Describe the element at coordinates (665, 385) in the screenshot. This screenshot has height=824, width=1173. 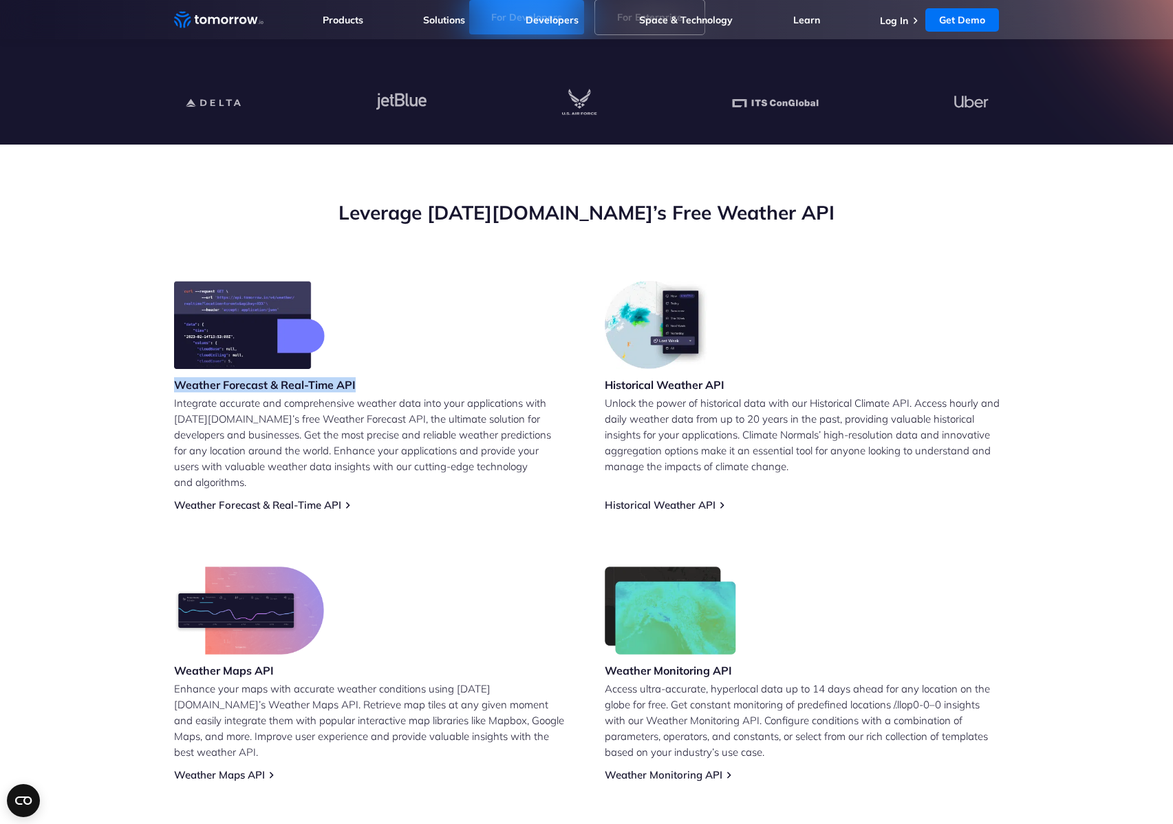
I see `h3: Historical Weather API` at that location.